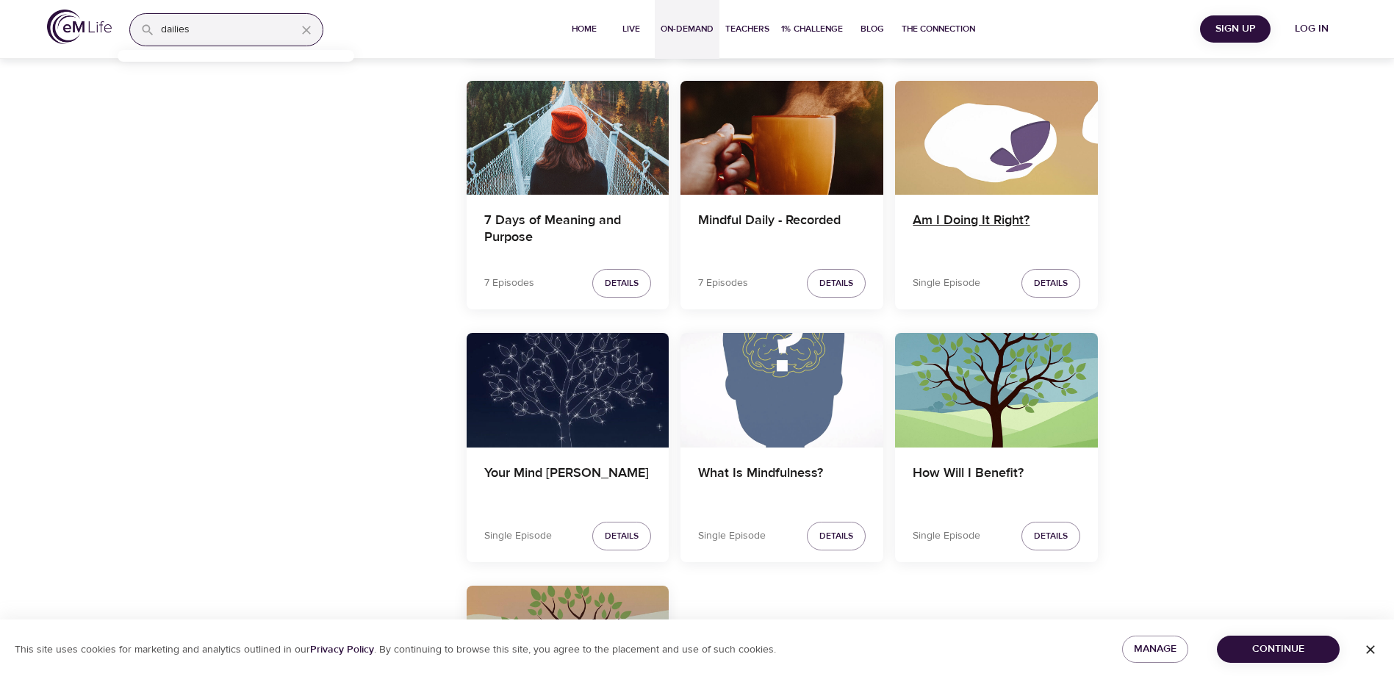  Describe the element at coordinates (1312, 29) in the screenshot. I see `span: Log in` at that location.